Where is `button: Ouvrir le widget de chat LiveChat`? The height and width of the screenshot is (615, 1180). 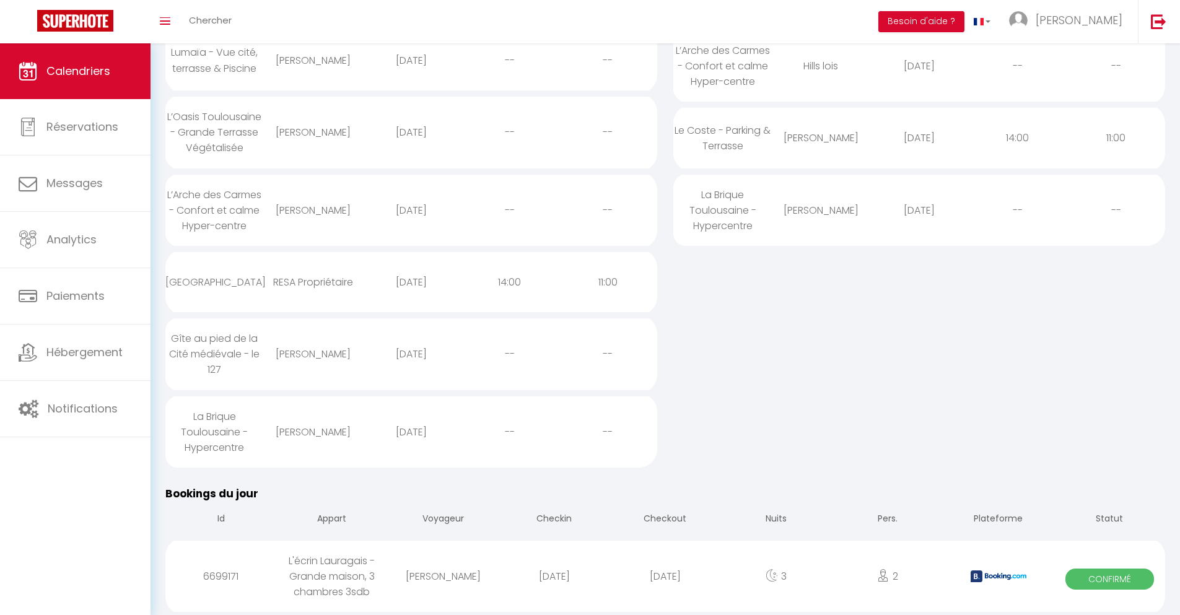 button: Ouvrir le widget de chat LiveChat is located at coordinates (29, 24).